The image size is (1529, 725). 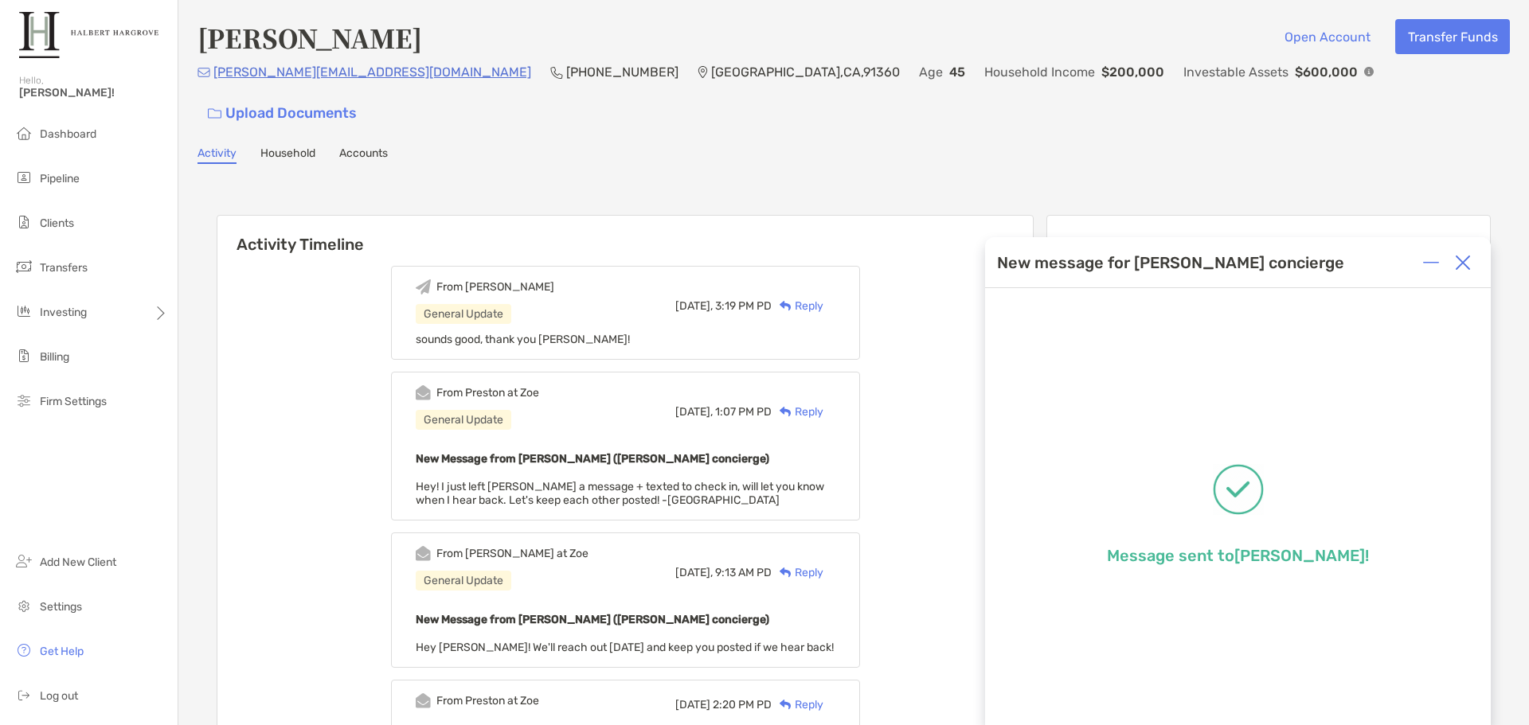 I want to click on span: Add New Client, so click(x=78, y=562).